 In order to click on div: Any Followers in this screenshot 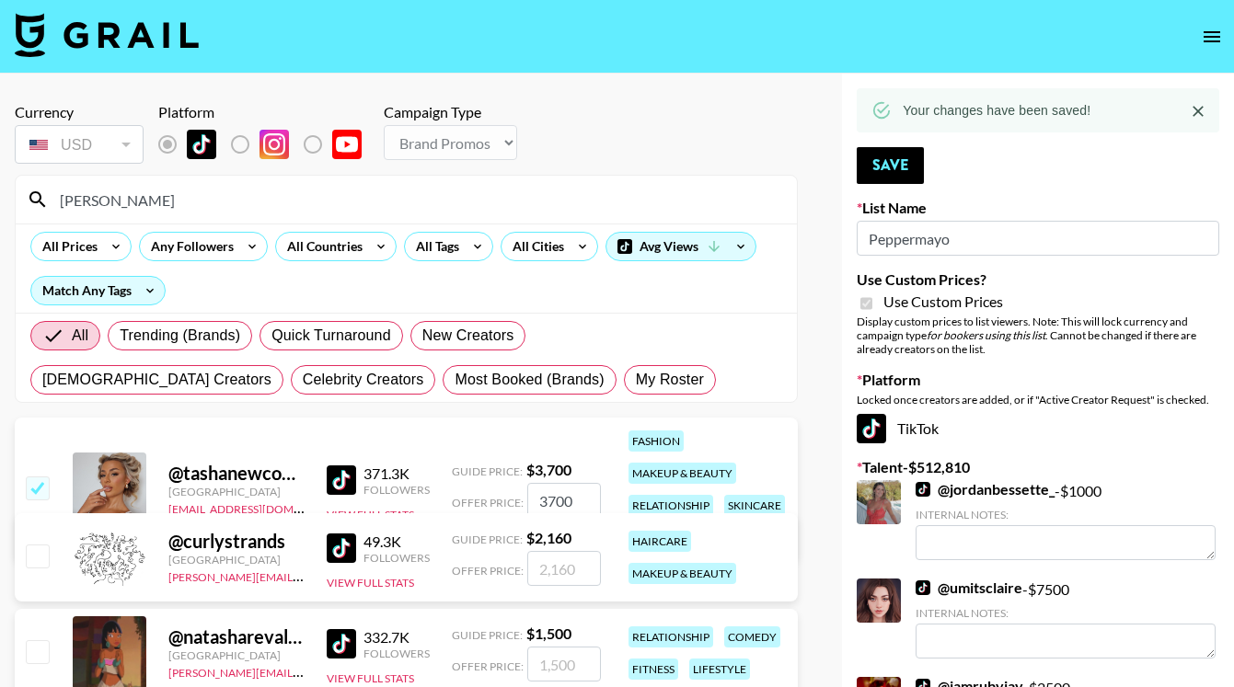, I will do `click(189, 247)`.